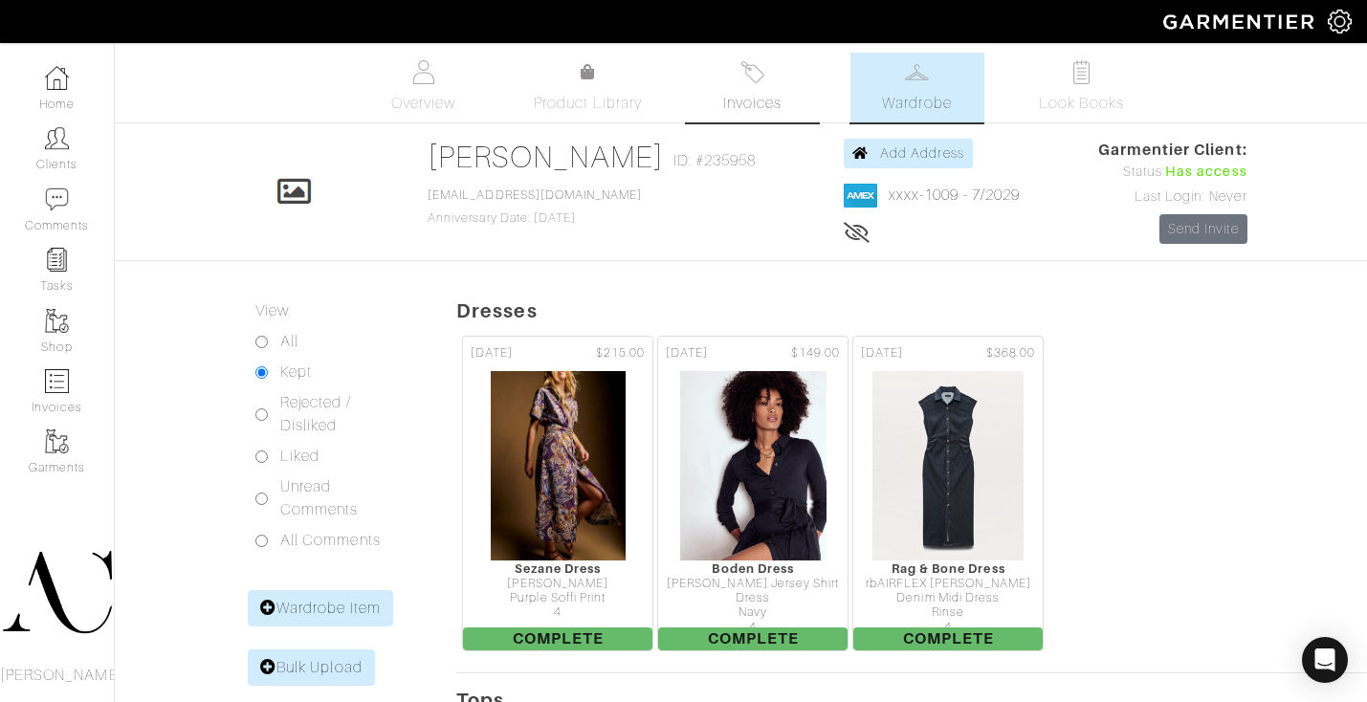  I want to click on img: fxHS8VfAFrGnLEK8oG7RMgZE, so click(753, 466).